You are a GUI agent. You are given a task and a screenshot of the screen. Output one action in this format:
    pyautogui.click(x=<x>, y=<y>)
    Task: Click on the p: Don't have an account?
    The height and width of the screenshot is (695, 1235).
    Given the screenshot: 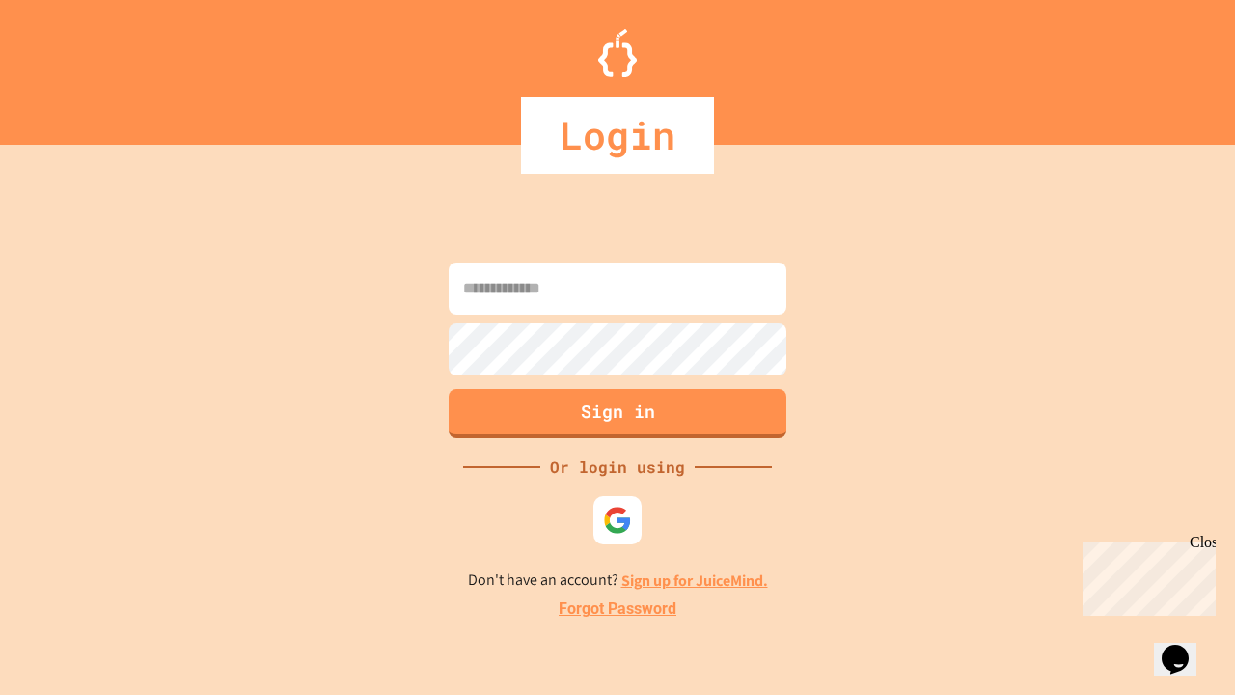 What is the action you would take?
    pyautogui.click(x=618, y=580)
    